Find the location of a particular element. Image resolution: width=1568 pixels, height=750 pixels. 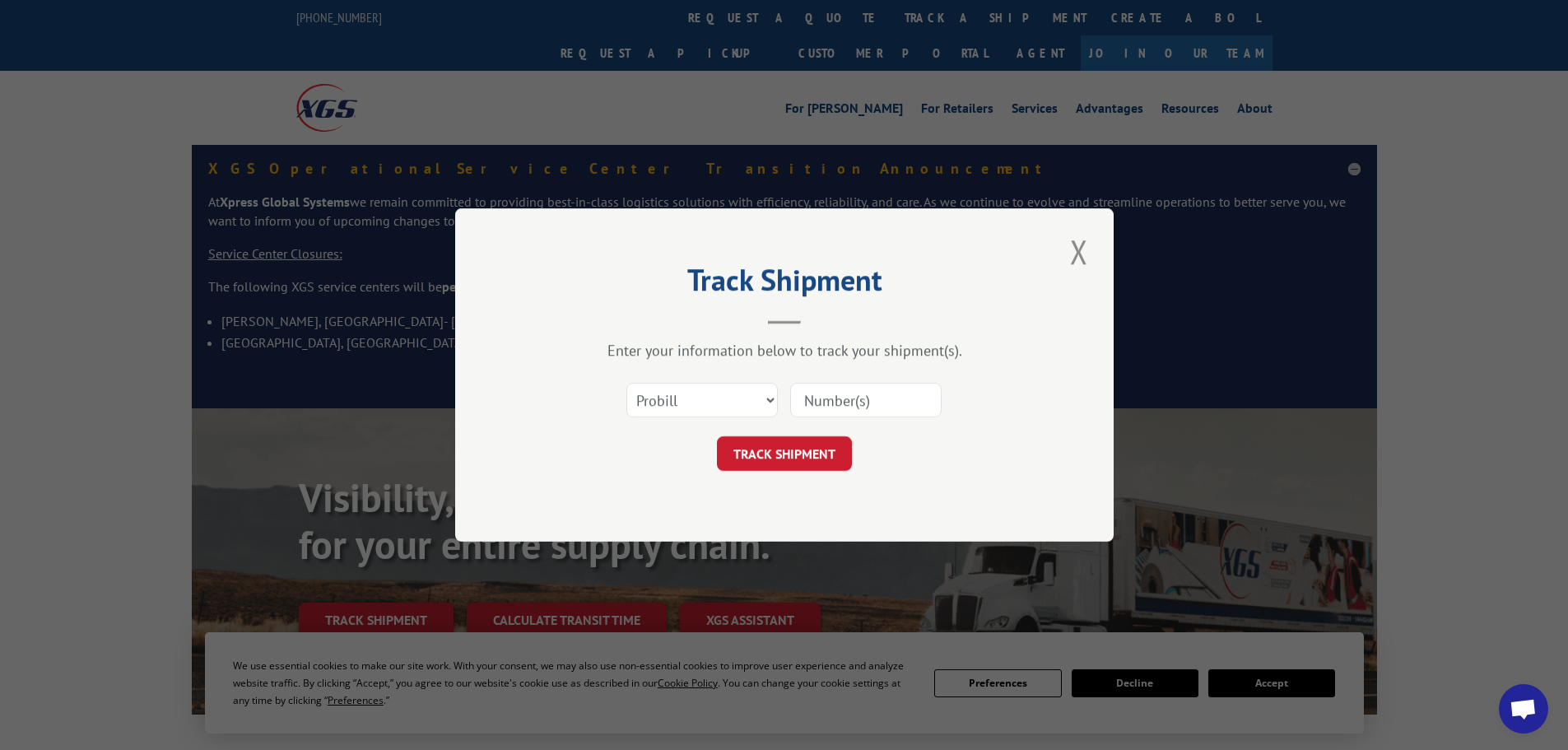

button: TRACK SHIPMENT is located at coordinates (784, 453).